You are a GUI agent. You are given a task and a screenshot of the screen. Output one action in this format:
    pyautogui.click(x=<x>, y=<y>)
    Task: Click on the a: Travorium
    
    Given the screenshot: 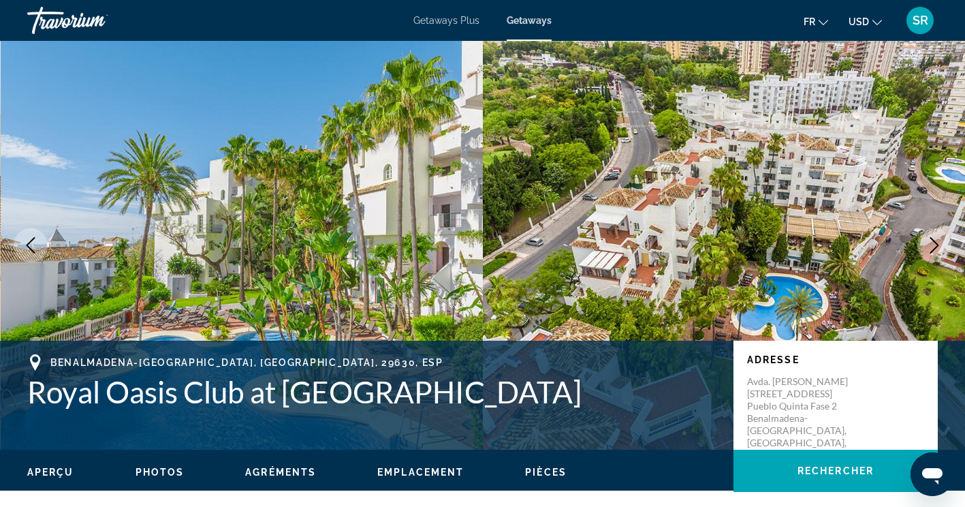 What is the action you would take?
    pyautogui.click(x=95, y=20)
    